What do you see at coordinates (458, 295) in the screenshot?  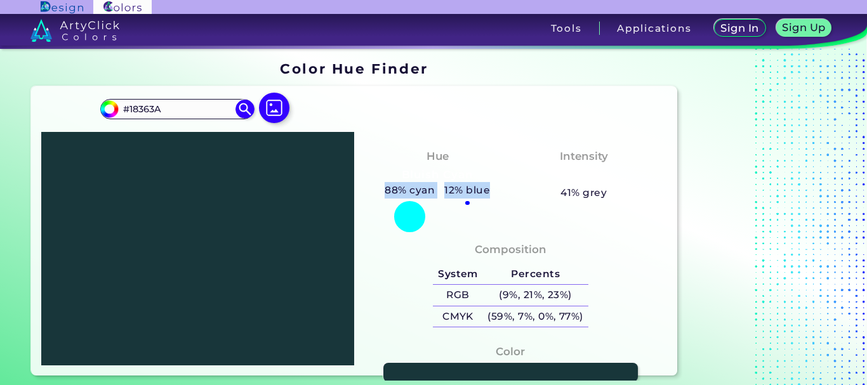 I see `h5: RGB` at bounding box center [458, 295].